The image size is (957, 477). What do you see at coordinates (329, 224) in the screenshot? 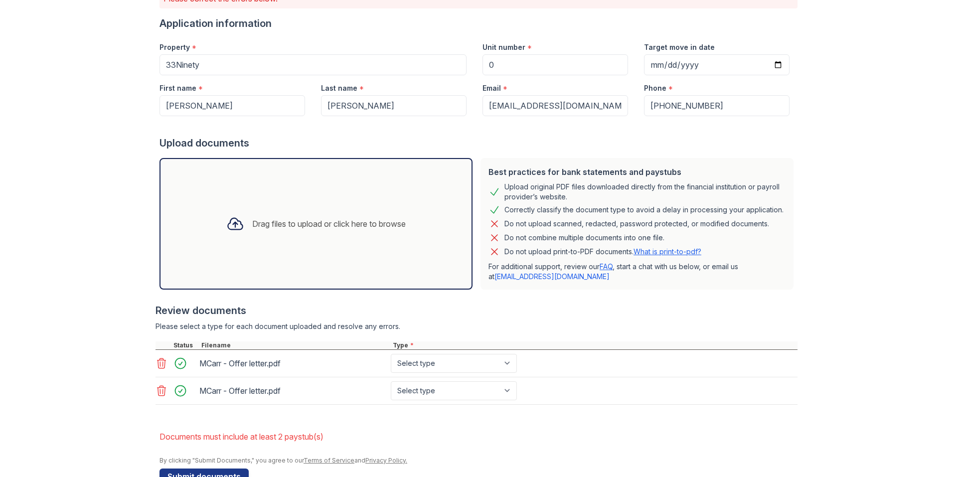
I see `div: Drag files to upload or click here to browse` at bounding box center [329, 224].